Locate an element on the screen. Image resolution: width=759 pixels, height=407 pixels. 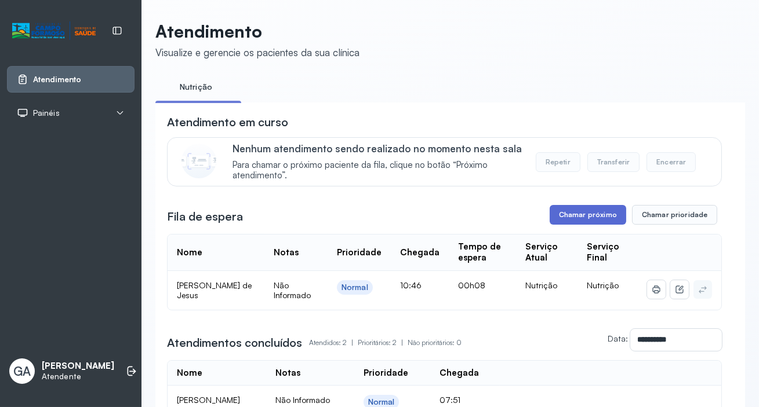
div: Nutrição is located at coordinates (547, 286).